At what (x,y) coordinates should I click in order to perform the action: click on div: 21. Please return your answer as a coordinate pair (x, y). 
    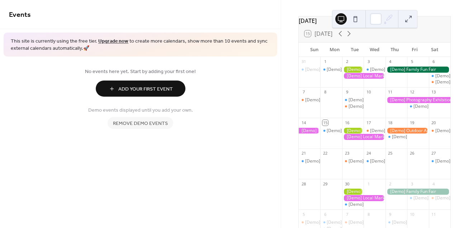
    Looking at the image, I should click on (303, 153).